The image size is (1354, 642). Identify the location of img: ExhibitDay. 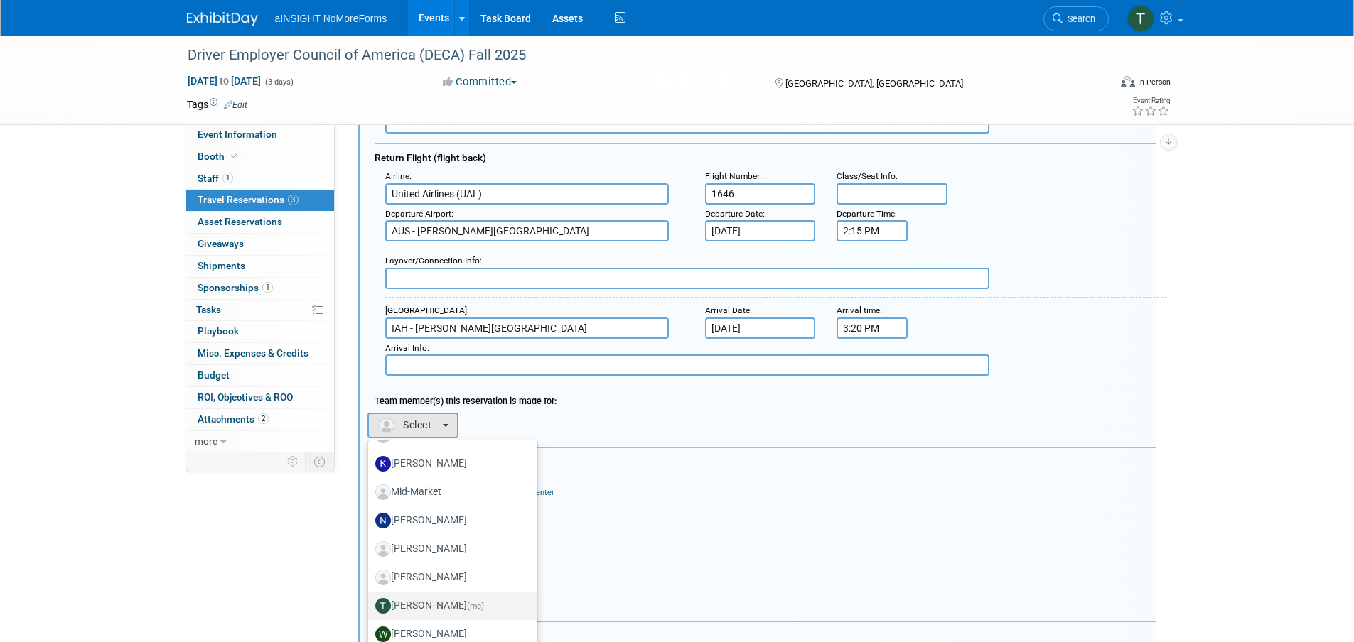
(222, 19).